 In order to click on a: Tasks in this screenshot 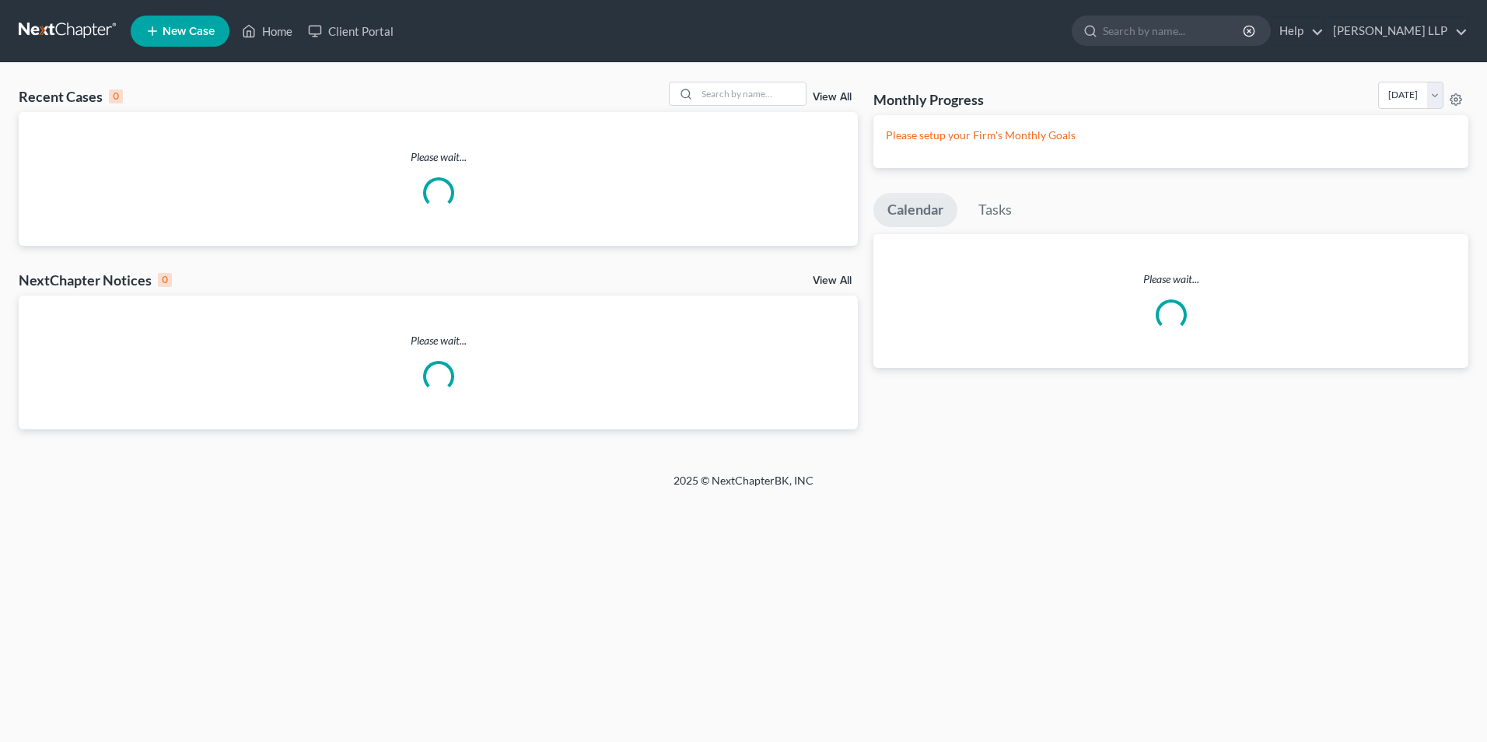, I will do `click(995, 210)`.